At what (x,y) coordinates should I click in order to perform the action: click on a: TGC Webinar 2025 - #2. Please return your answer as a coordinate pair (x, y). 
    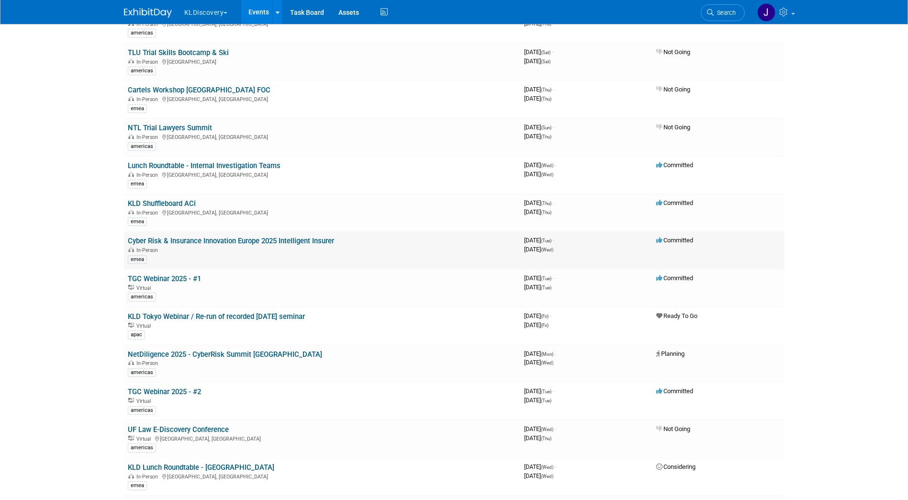
    Looking at the image, I should click on (164, 392).